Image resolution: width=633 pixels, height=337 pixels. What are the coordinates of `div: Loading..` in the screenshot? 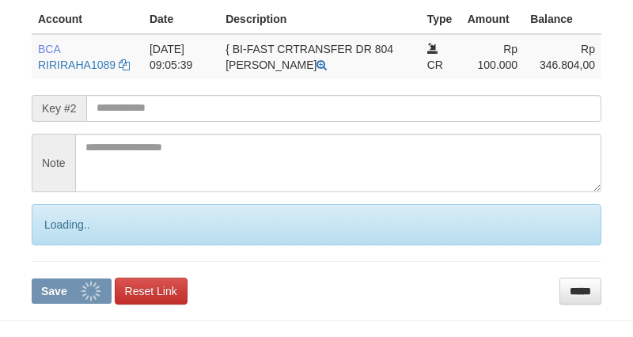 It's located at (316, 225).